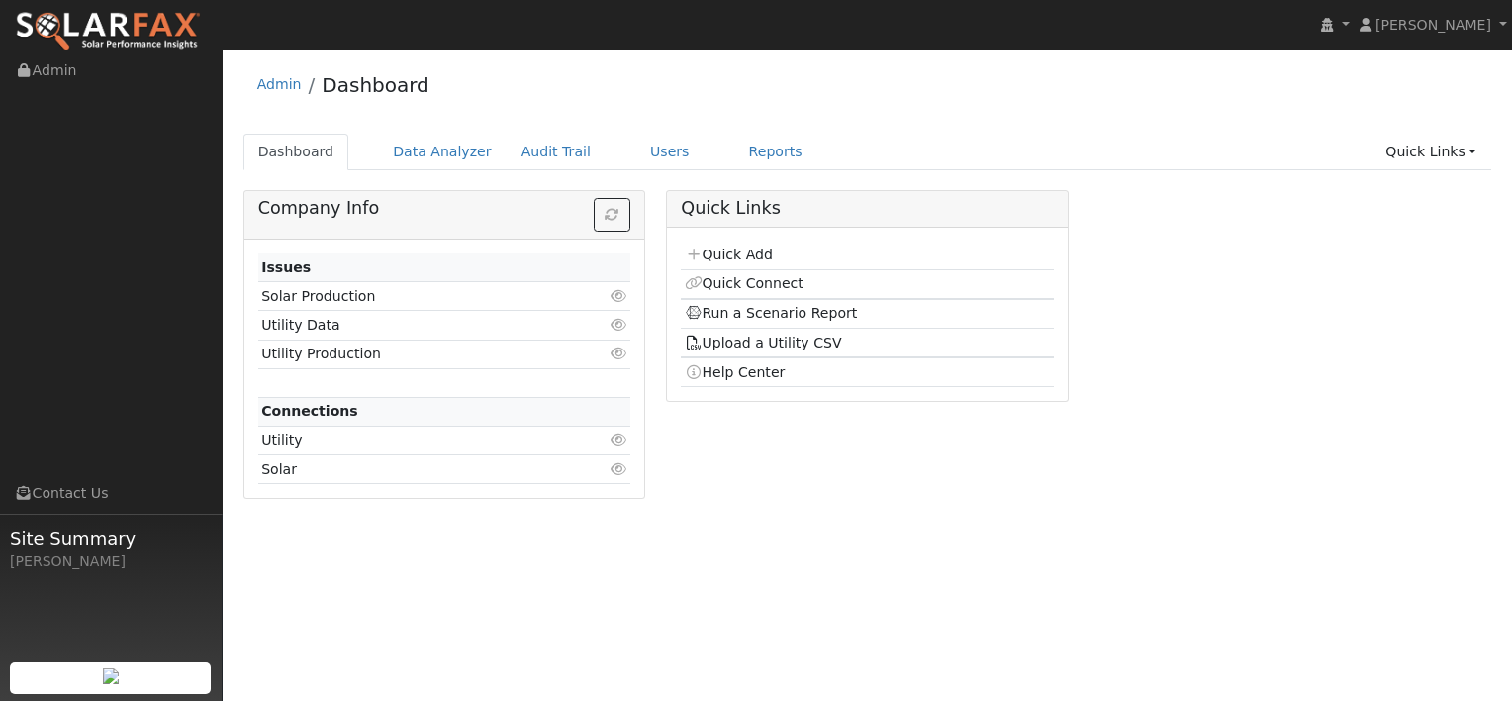 The width and height of the screenshot is (1512, 701). What do you see at coordinates (415, 439) in the screenshot?
I see `td: Utility` at bounding box center [415, 439].